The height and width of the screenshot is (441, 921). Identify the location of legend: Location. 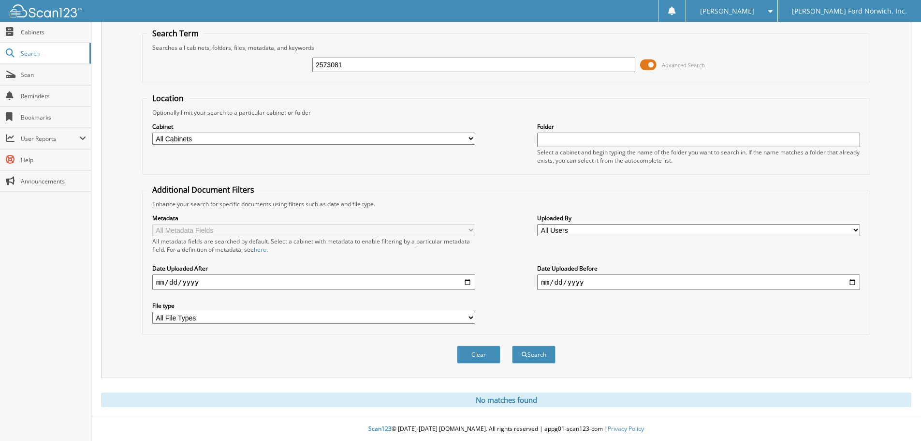
(168, 98).